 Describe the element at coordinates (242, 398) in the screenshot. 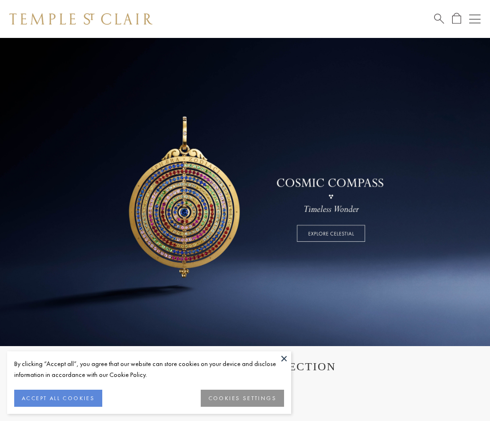

I see `button: COOKIES SETTINGS` at that location.